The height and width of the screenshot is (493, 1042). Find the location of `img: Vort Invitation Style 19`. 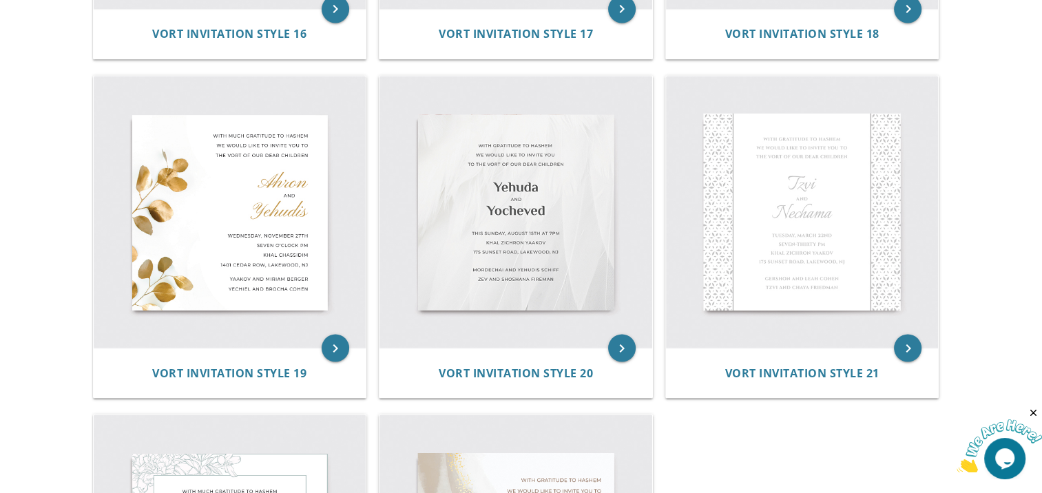

img: Vort Invitation Style 19 is located at coordinates (230, 212).